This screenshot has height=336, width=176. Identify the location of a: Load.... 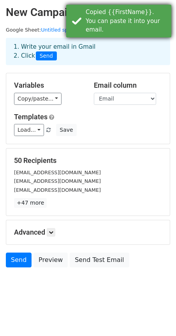
(29, 130).